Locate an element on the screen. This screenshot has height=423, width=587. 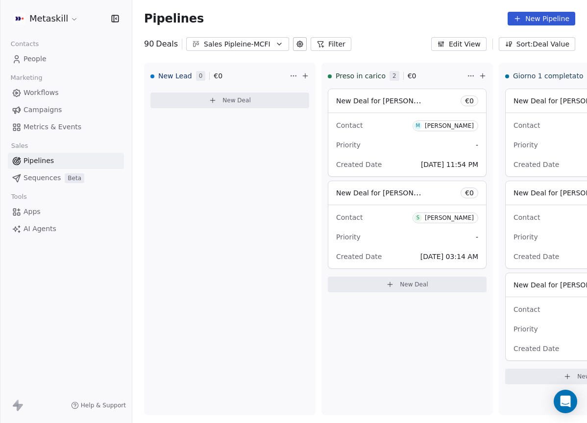
span: Giorno 1 completato is located at coordinates (547, 76).